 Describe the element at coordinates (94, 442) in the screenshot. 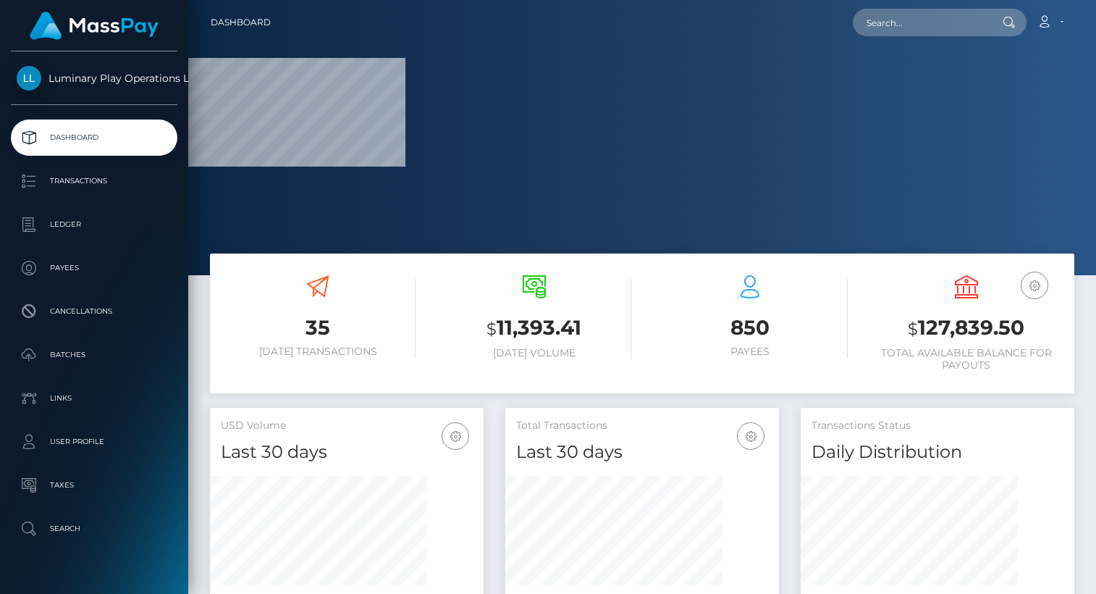

I see `p: User Profile` at that location.